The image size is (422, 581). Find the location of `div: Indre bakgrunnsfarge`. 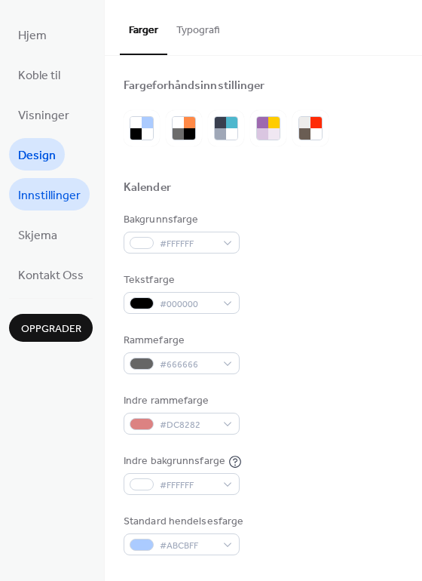

div: Indre bakgrunnsfarge is located at coordinates (174, 461).